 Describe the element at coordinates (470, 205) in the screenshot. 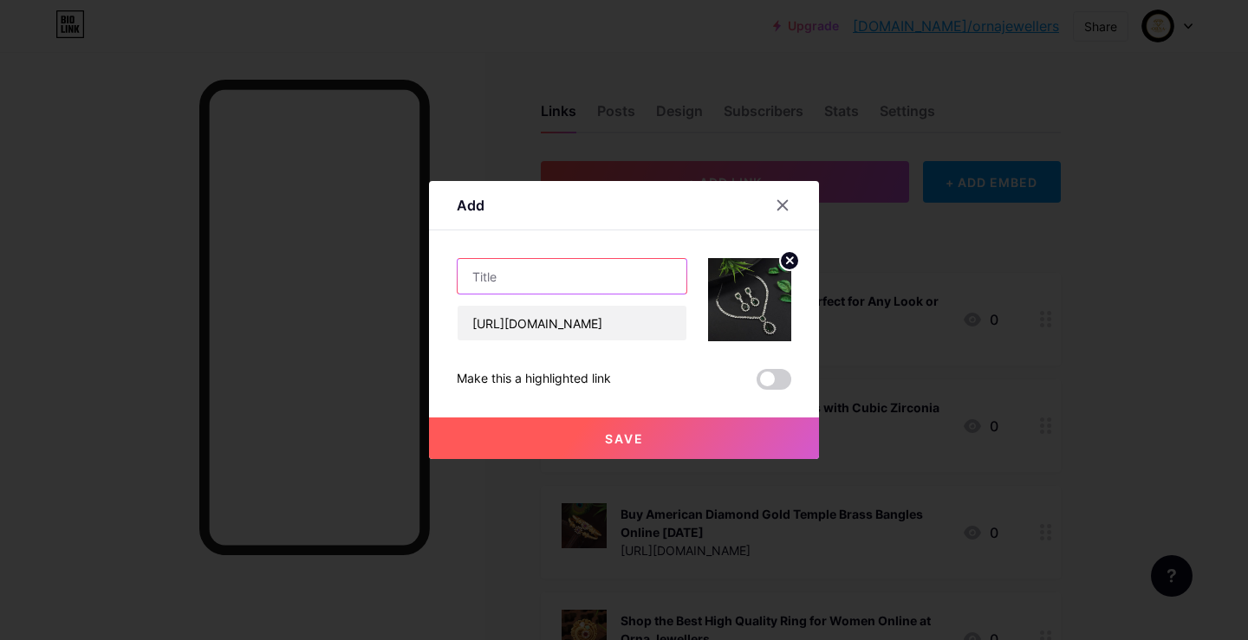

I see `div: Add` at that location.